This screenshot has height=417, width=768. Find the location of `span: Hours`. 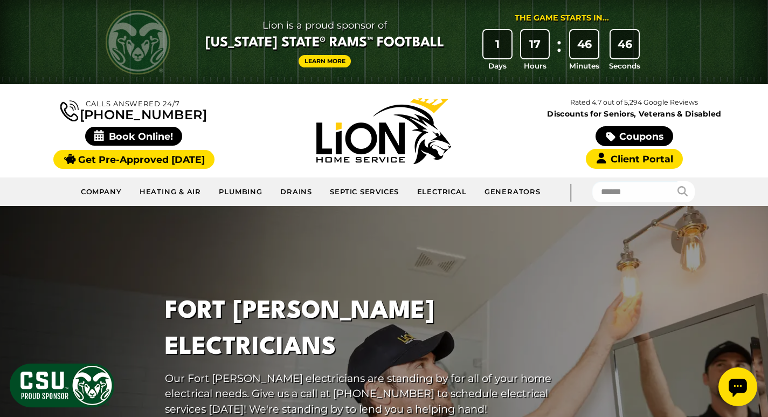

span: Hours is located at coordinates (535, 66).